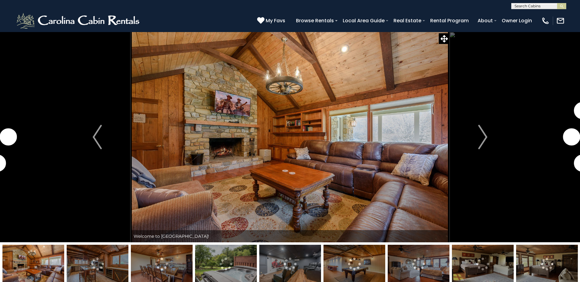 The width and height of the screenshot is (580, 282). I want to click on a: Owner Login, so click(516, 20).